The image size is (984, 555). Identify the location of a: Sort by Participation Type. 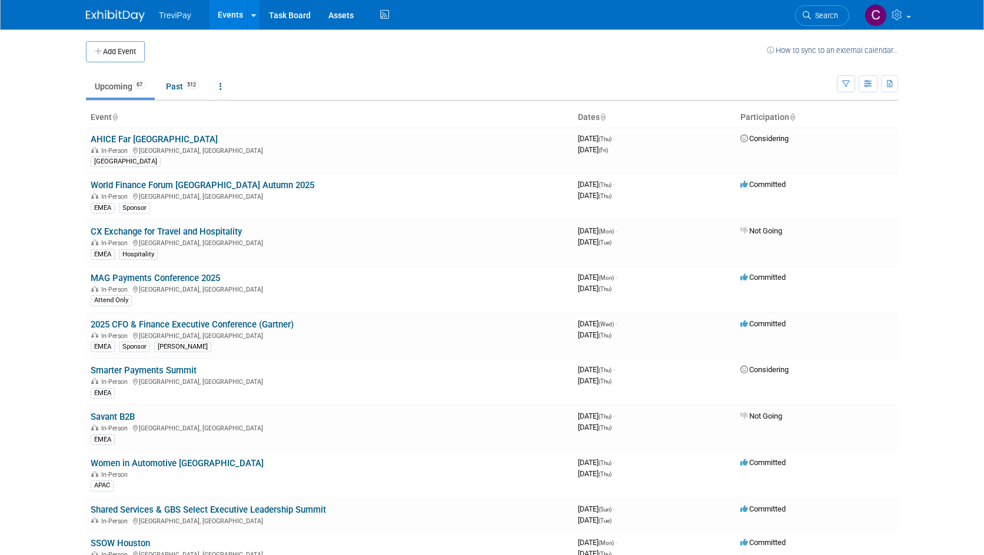
(792, 117).